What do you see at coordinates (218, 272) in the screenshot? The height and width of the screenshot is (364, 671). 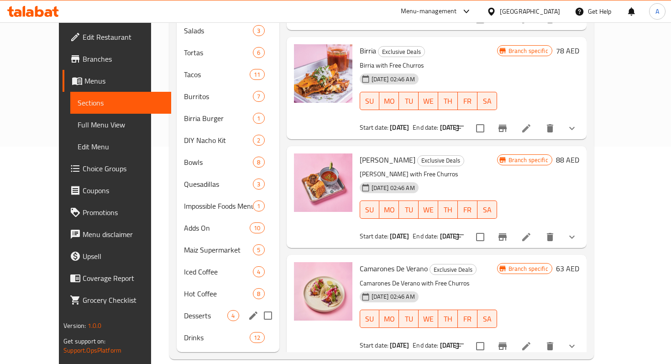 I see `div: Iced Coffee` at bounding box center [218, 272].